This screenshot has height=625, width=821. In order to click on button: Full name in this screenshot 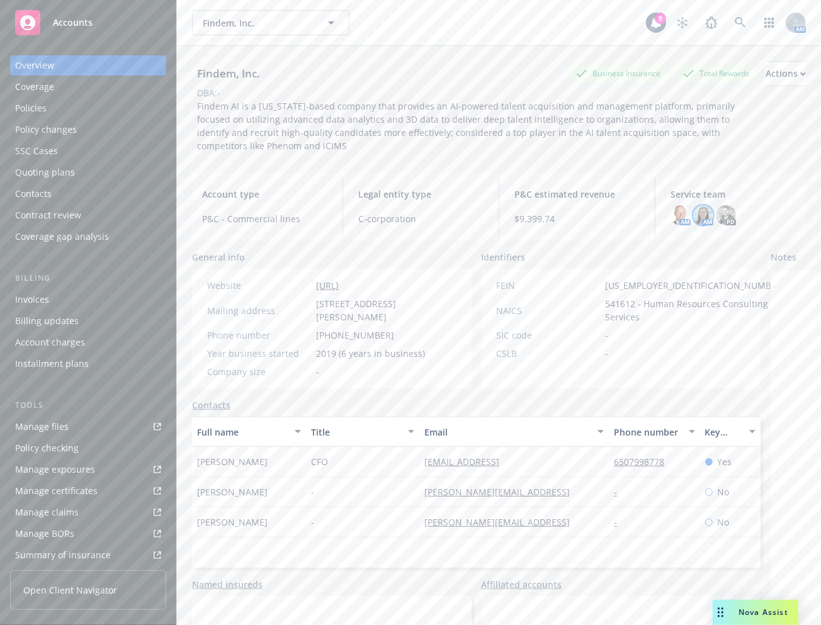, I will do `click(249, 432)`.